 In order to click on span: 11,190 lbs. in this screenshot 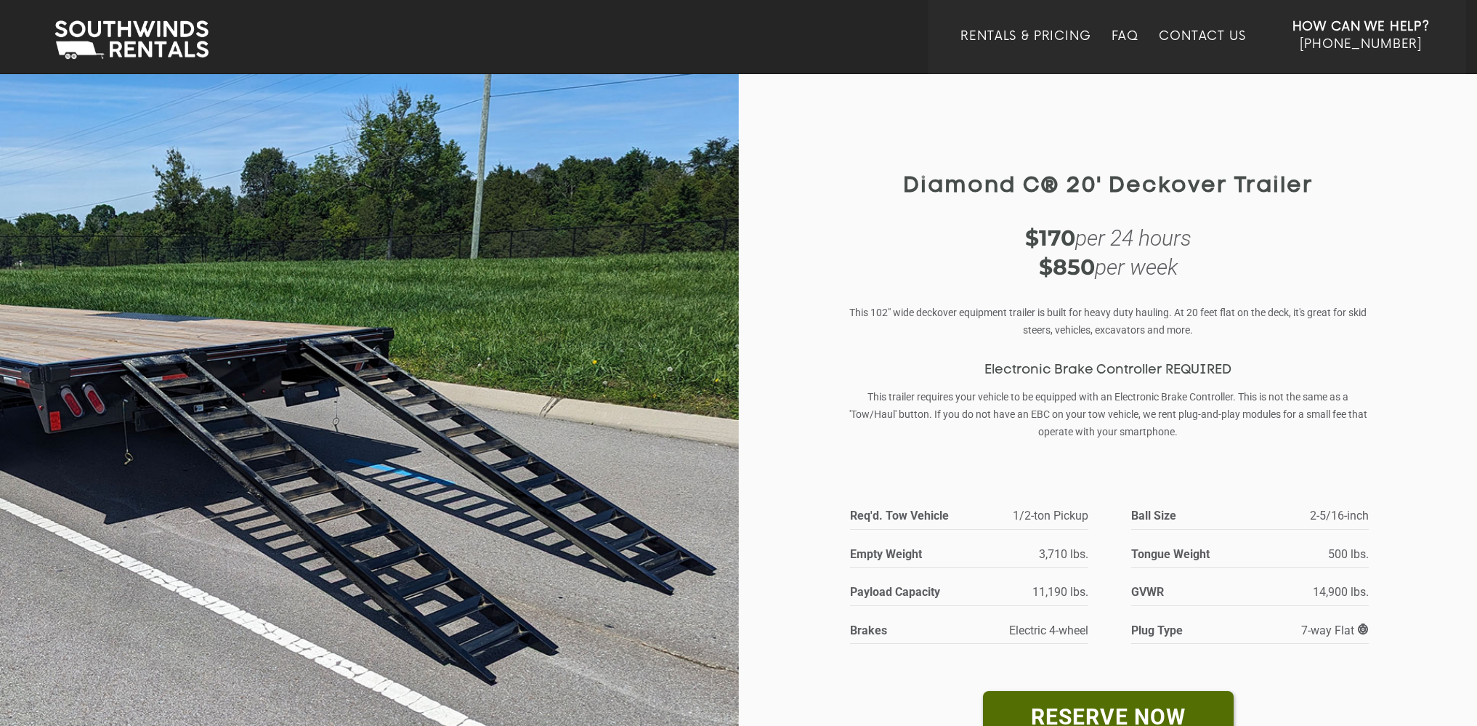, I will do `click(1060, 592)`.